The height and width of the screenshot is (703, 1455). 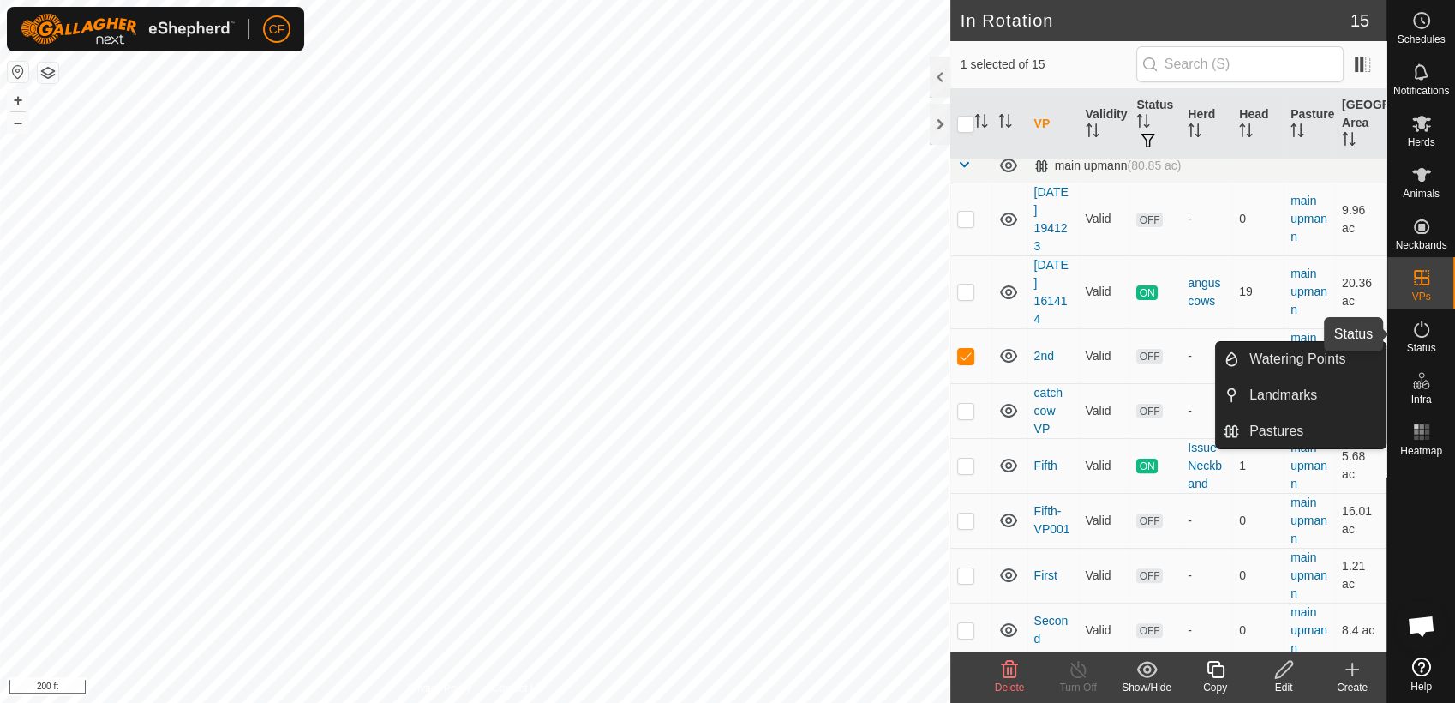 What do you see at coordinates (48, 73) in the screenshot?
I see `button: Map Layers` at bounding box center [48, 73].